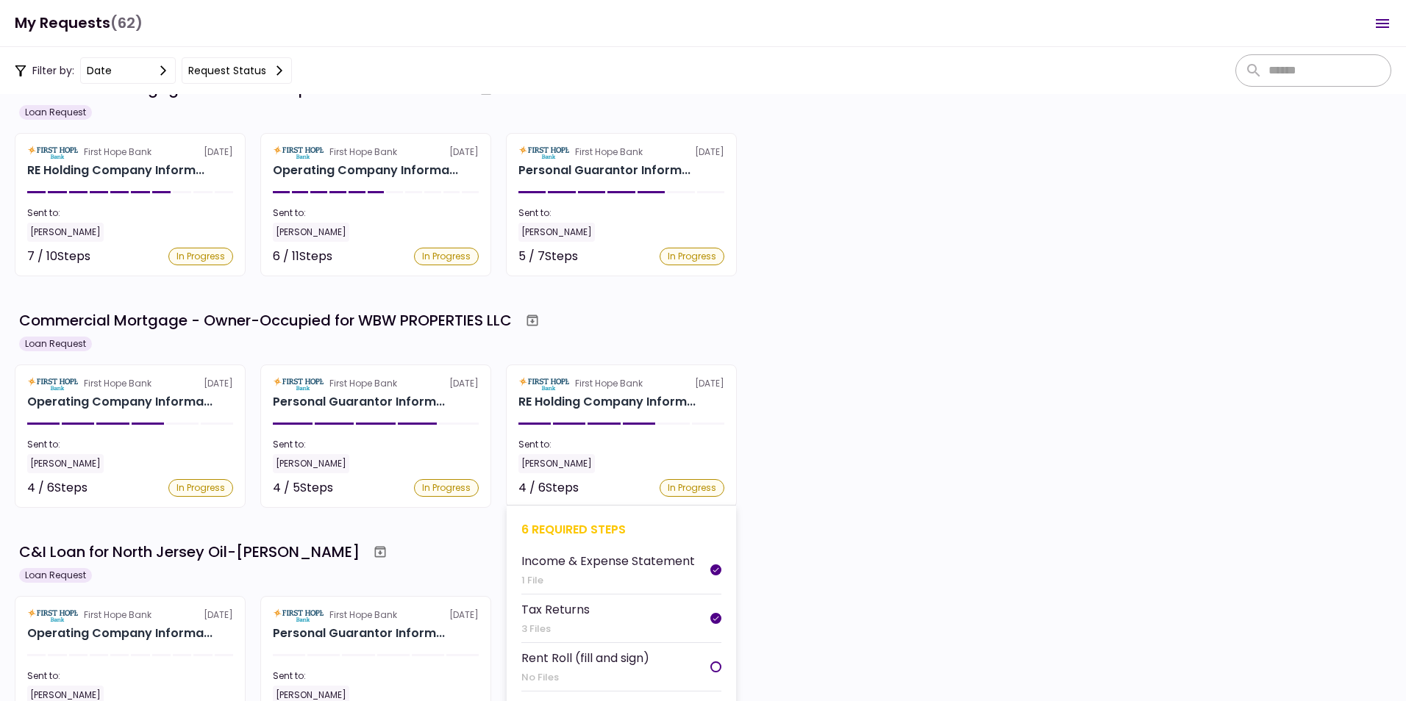  What do you see at coordinates (359, 634) in the screenshot?
I see `div: Personal Guarantor Information Ernest Kinney` at bounding box center [359, 634].